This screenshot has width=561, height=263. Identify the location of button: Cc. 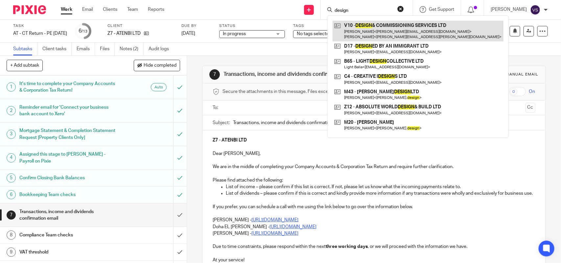
(531, 108).